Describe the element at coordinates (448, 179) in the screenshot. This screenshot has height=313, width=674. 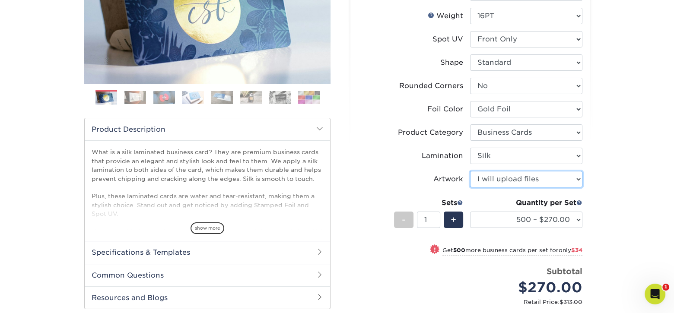
I see `div: Artwork` at that location.